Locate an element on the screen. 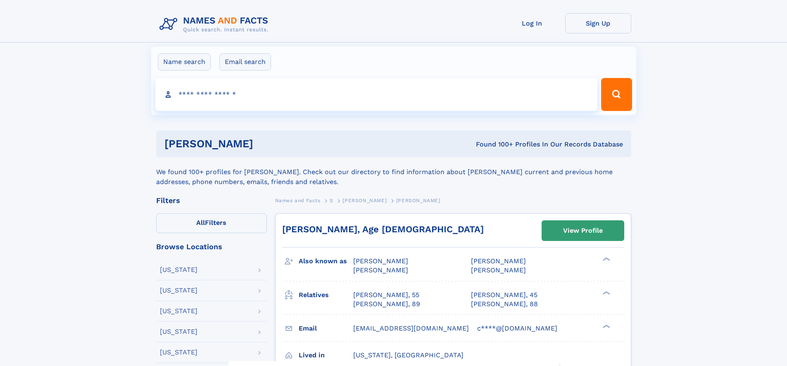 Image resolution: width=787 pixels, height=366 pixels. a: Log In is located at coordinates (532, 23).